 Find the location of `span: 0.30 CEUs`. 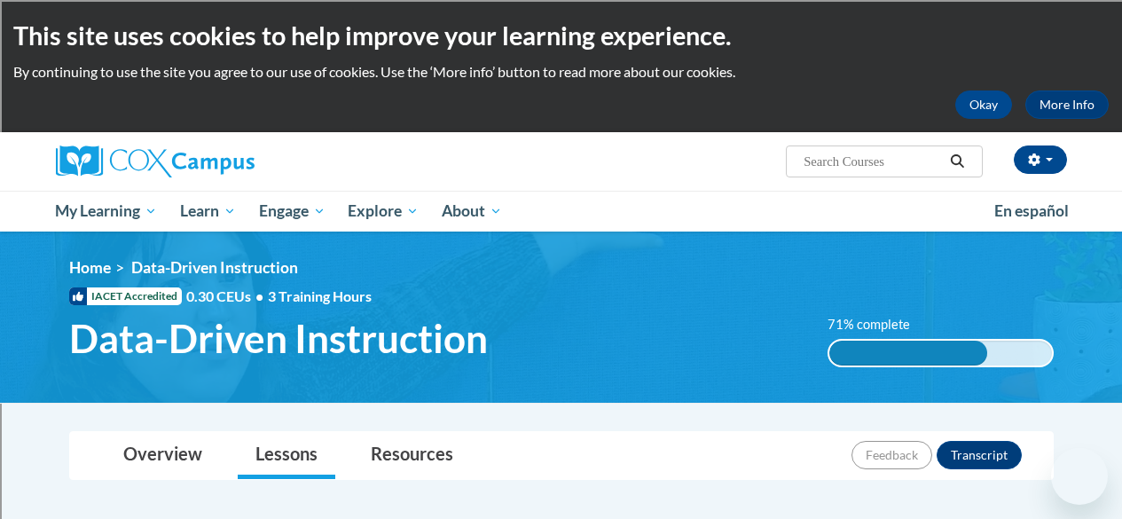

span: 0.30 CEUs is located at coordinates (227, 296).